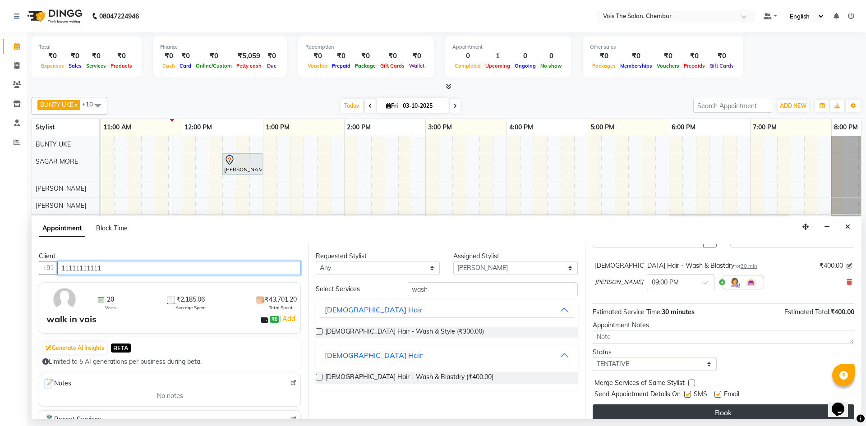 This screenshot has width=866, height=426. What do you see at coordinates (847, 227) in the screenshot?
I see `button: Close` at bounding box center [847, 227].